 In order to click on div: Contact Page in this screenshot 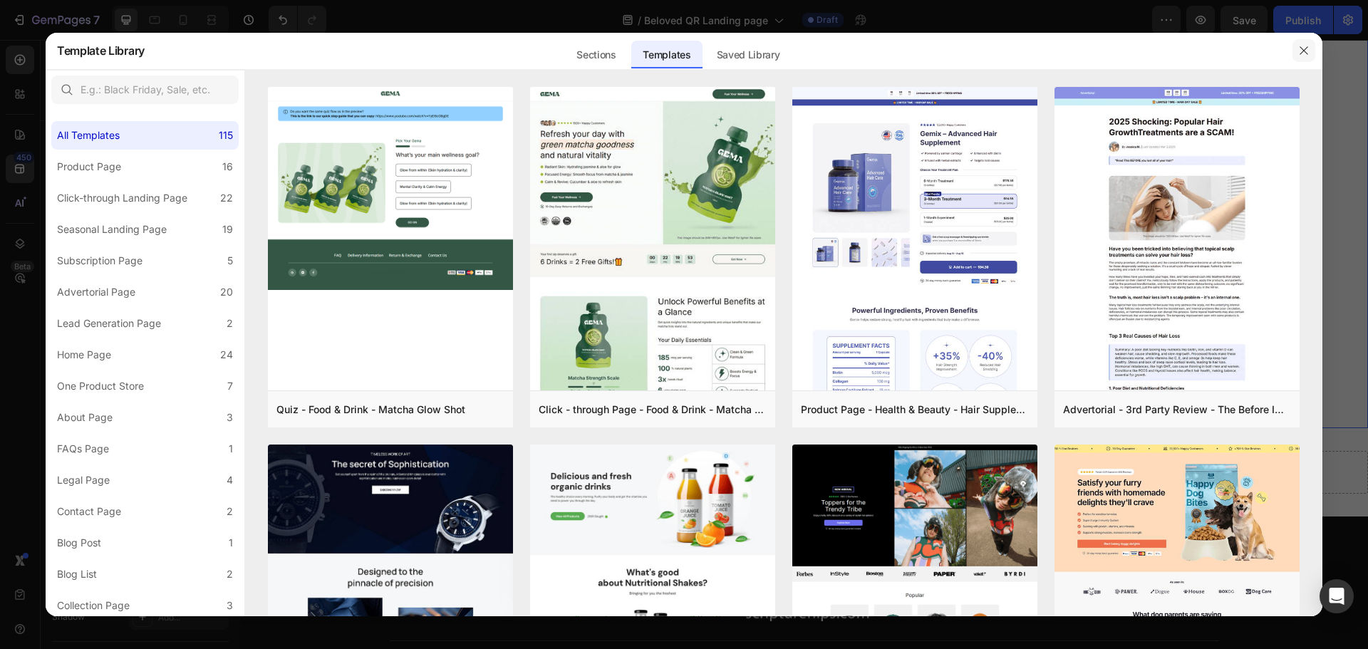, I will do `click(89, 512)`.